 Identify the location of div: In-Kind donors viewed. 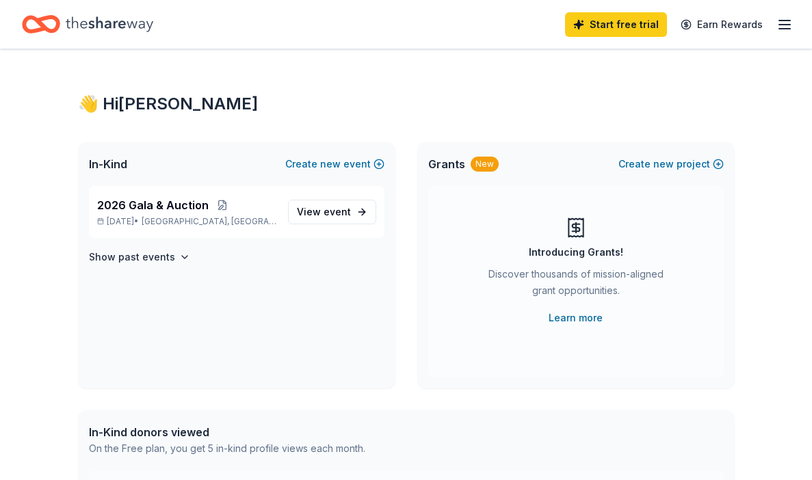
(227, 433).